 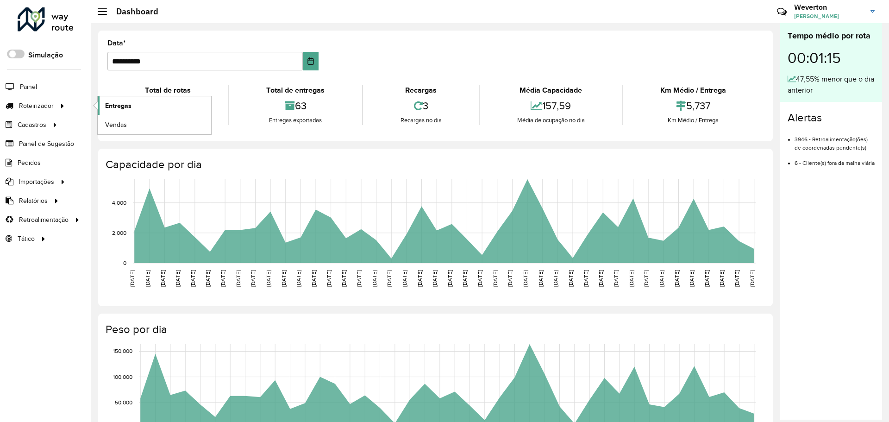 I want to click on div: Recargas no dia, so click(x=421, y=120).